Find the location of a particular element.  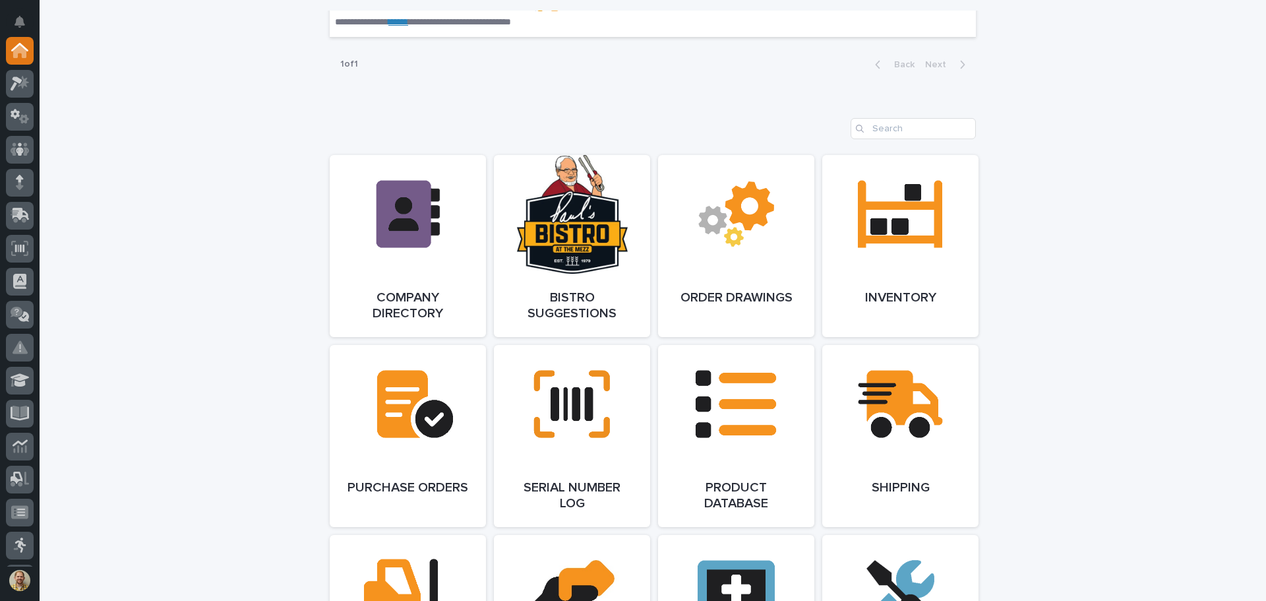

div: Notifications is located at coordinates (25, 26).